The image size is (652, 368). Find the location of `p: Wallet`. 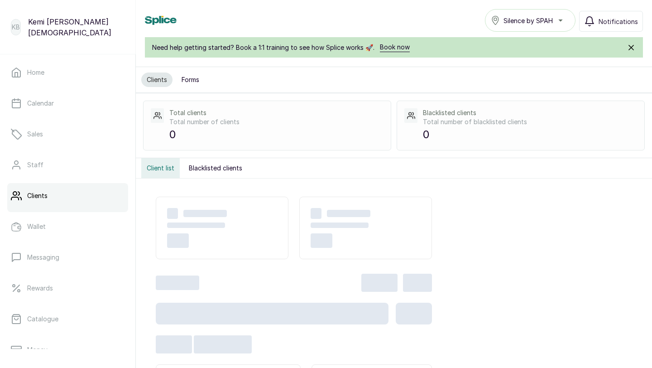

p: Wallet is located at coordinates (36, 226).